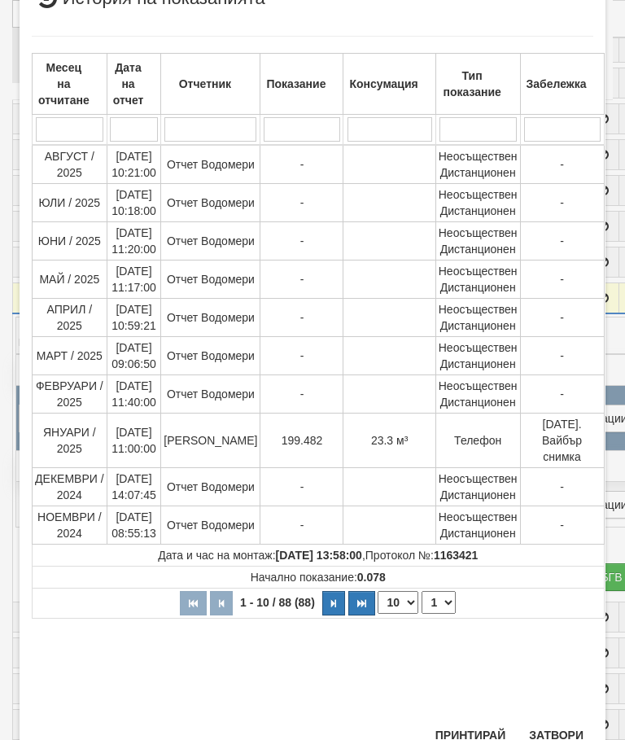 The image size is (625, 740). What do you see at coordinates (70, 241) in the screenshot?
I see `td: ЮНИ / 2025` at bounding box center [70, 241].